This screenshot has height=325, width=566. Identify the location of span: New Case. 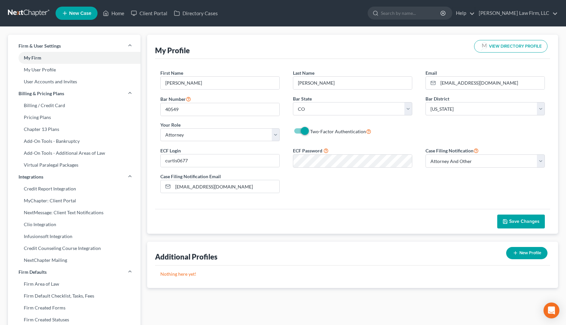
(80, 13).